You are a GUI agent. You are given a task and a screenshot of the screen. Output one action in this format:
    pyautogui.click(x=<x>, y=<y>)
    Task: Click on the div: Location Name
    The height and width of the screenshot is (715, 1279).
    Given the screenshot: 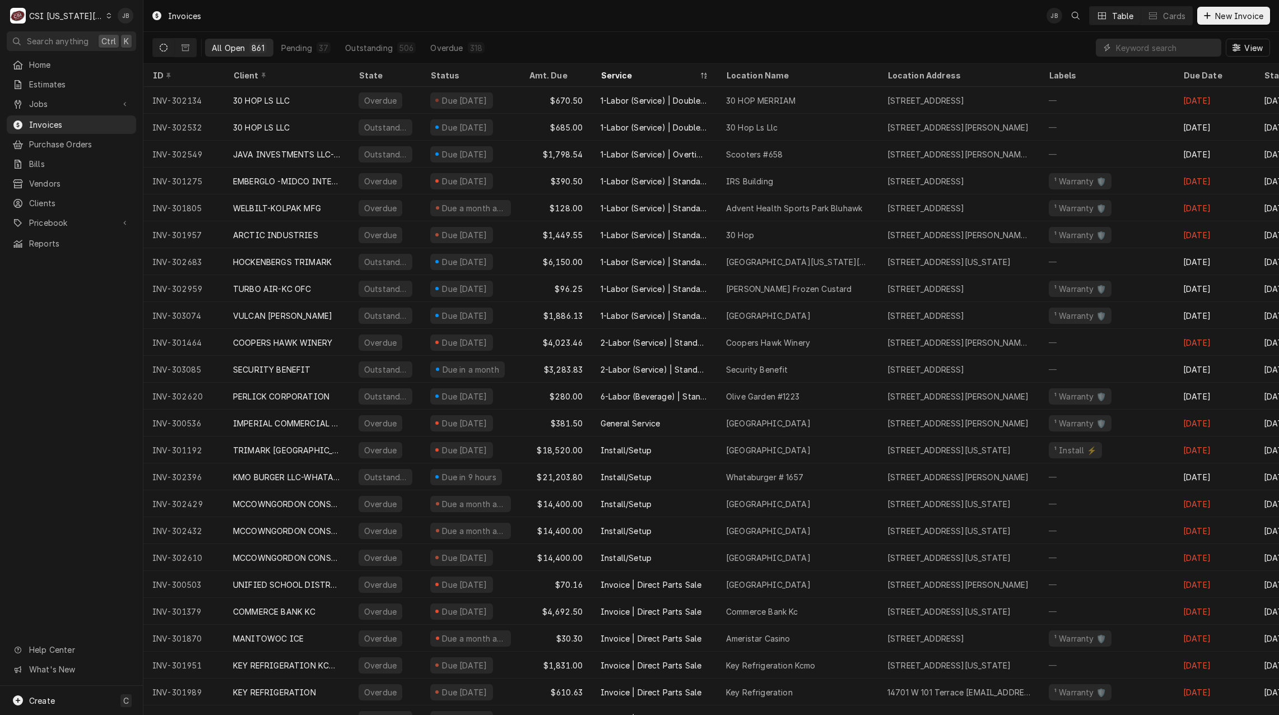 What is the action you would take?
    pyautogui.click(x=797, y=75)
    